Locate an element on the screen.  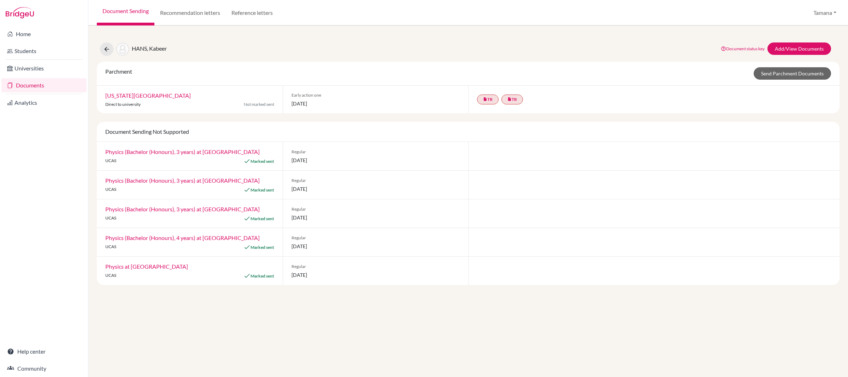
a: Students is located at coordinates (44, 51).